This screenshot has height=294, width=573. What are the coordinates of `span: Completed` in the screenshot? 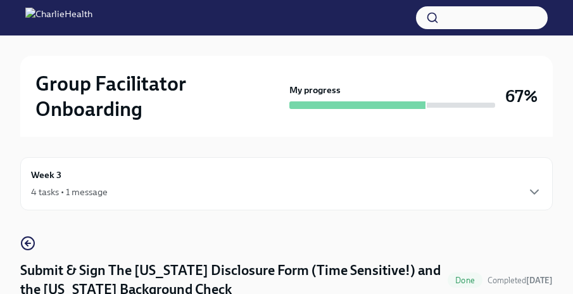 It's located at (520, 280).